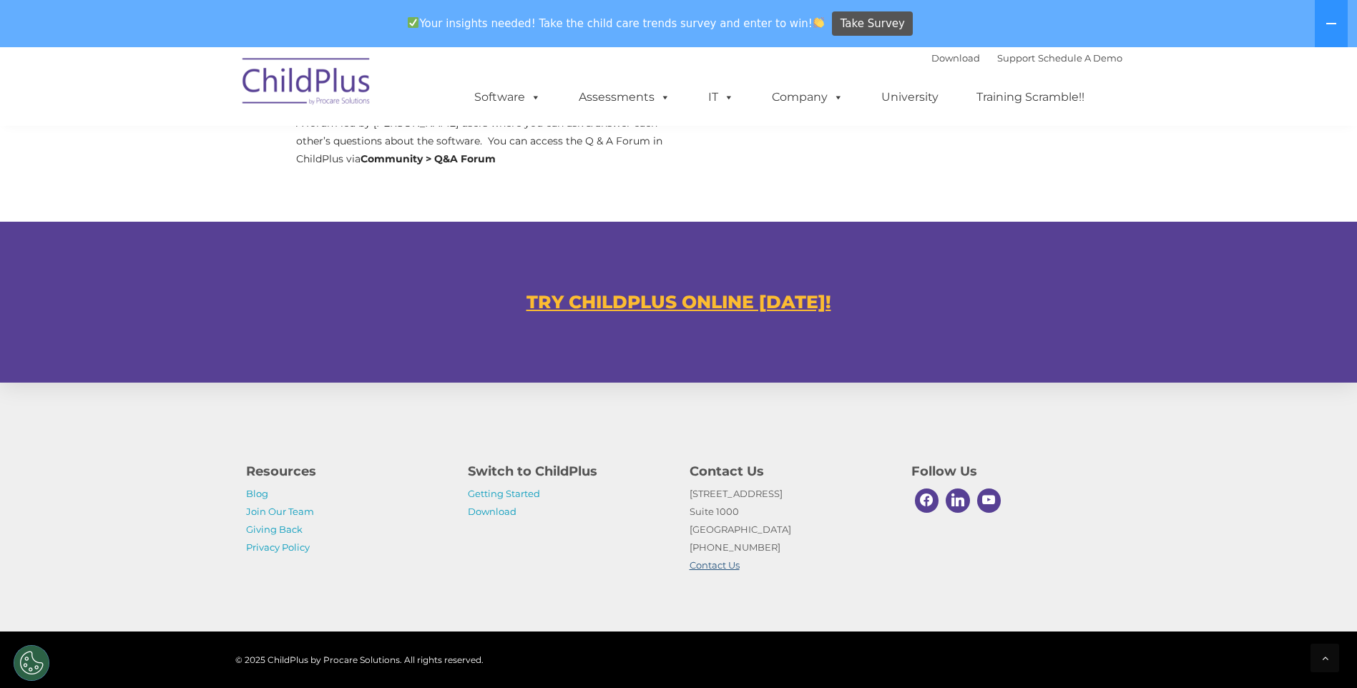  I want to click on h4: Switch to ChildPlus, so click(568, 471).